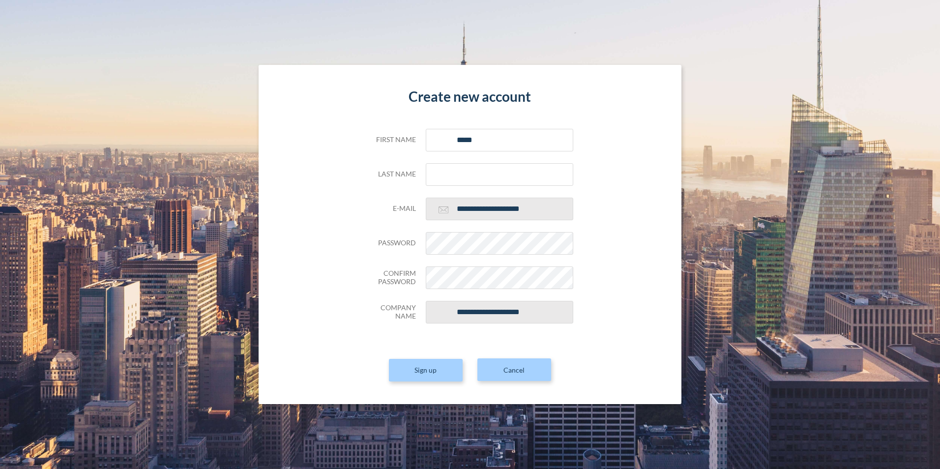  I want to click on h4: Create new account, so click(470, 97).